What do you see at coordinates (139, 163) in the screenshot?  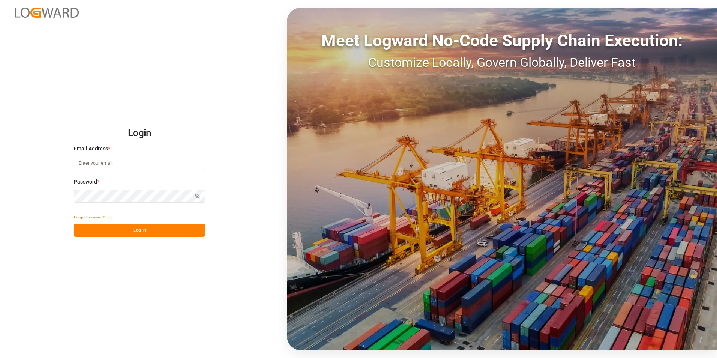 I see `input: Enter your email` at bounding box center [139, 163].